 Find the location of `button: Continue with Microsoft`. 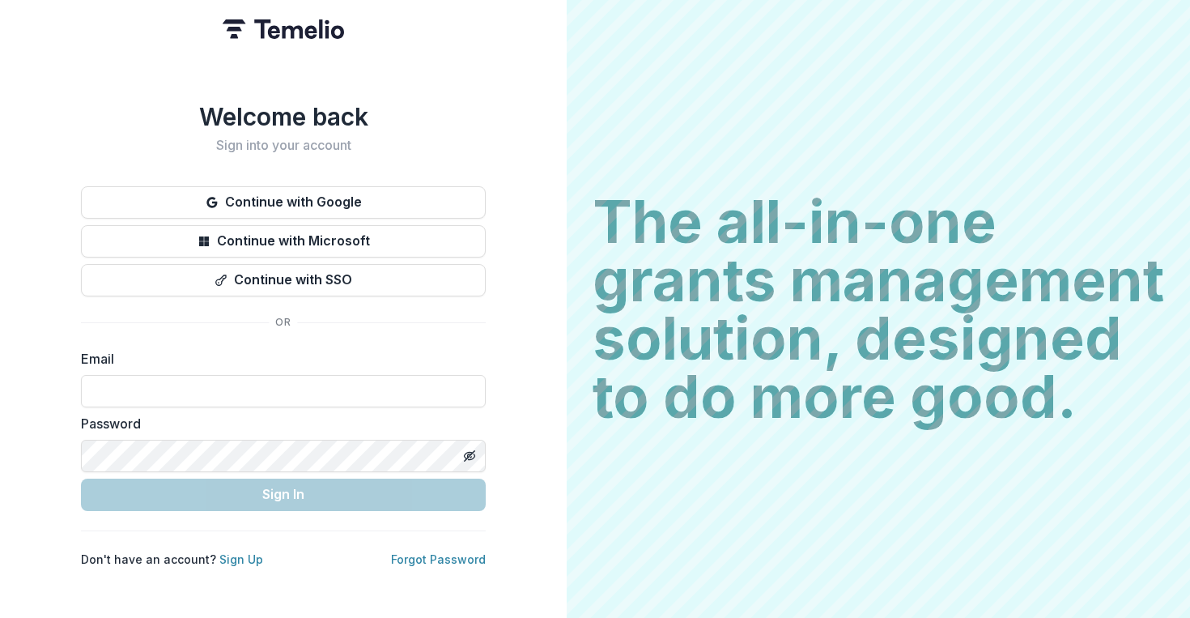

button: Continue with Microsoft is located at coordinates (283, 241).